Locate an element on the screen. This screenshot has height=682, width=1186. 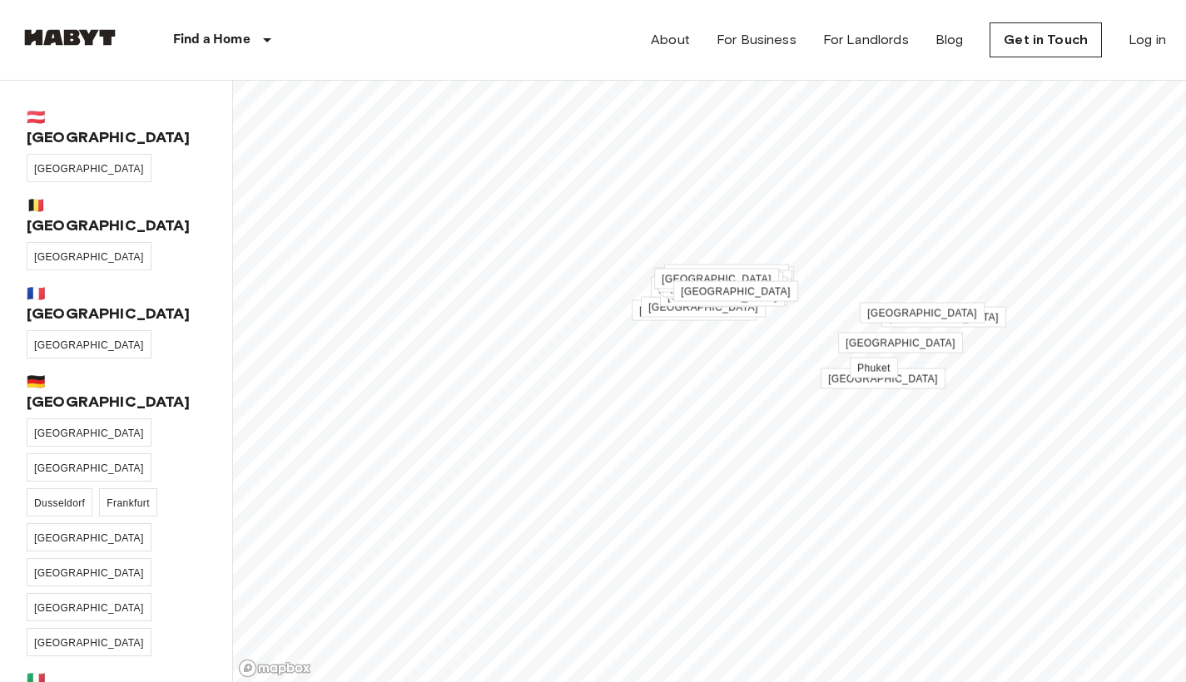
a: Frankfurt is located at coordinates (128, 503).